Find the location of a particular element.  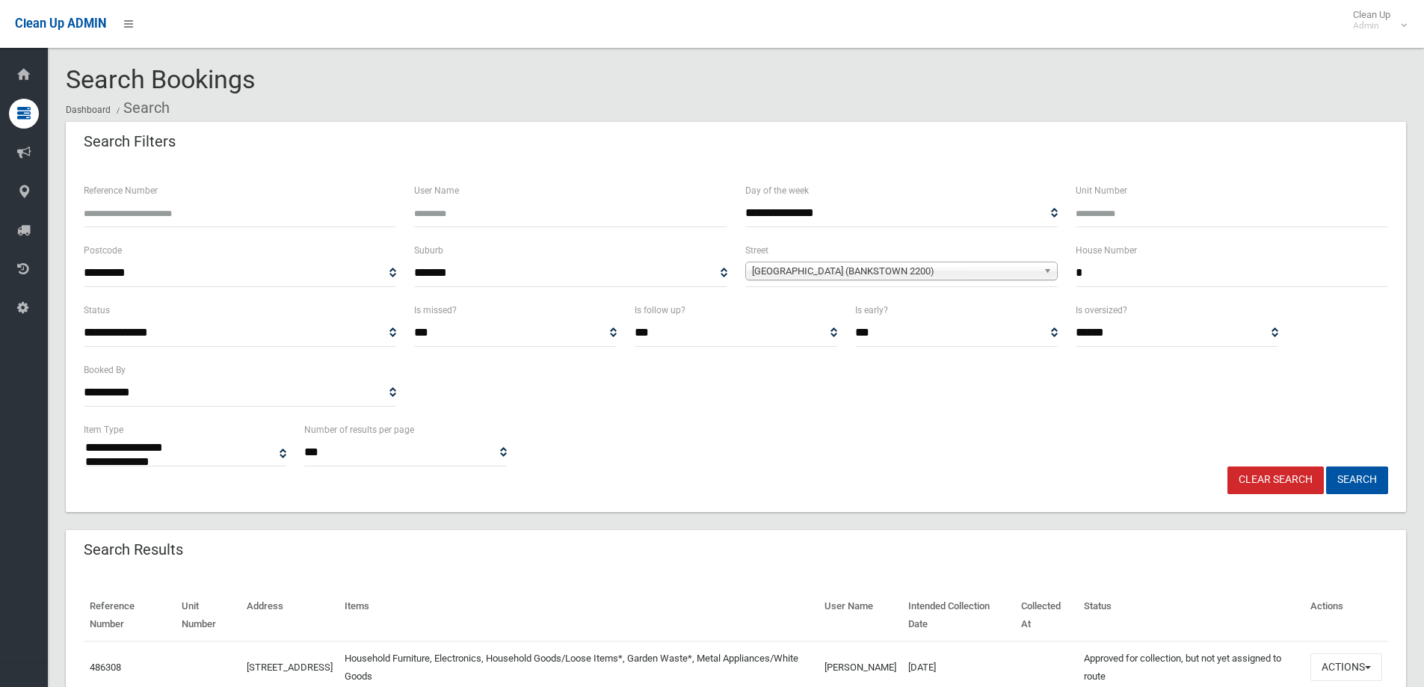

a: Dashboard is located at coordinates (88, 110).